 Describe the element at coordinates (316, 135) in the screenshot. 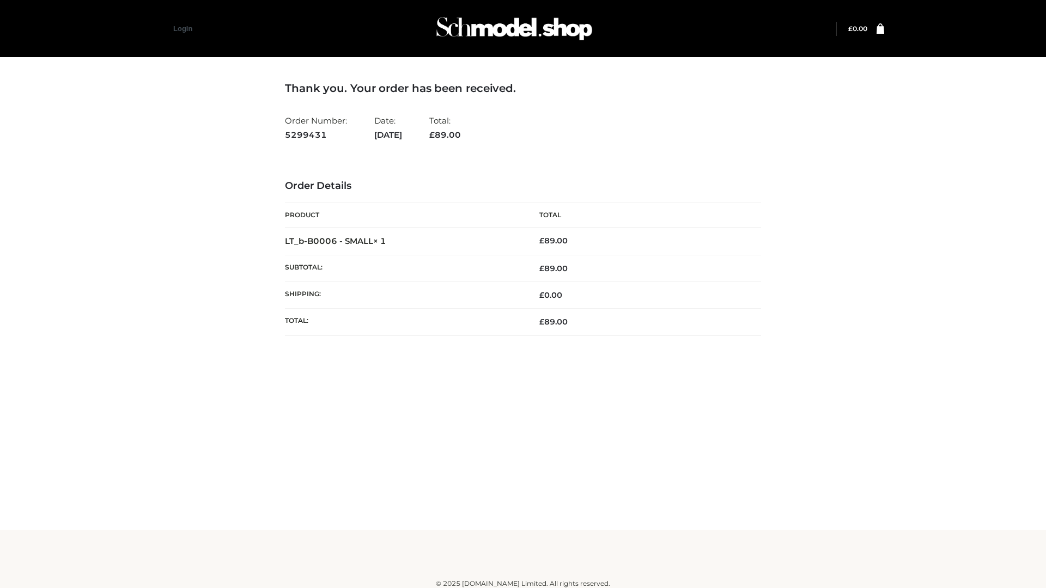

I see `strong: 5299431` at that location.